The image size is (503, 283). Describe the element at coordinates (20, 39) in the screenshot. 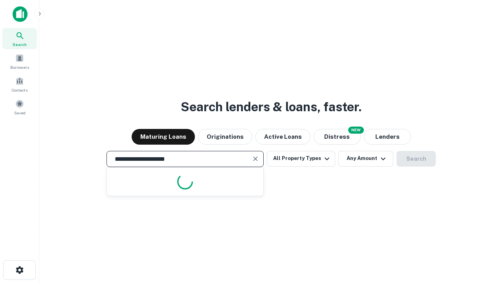

I see `div: Search` at that location.